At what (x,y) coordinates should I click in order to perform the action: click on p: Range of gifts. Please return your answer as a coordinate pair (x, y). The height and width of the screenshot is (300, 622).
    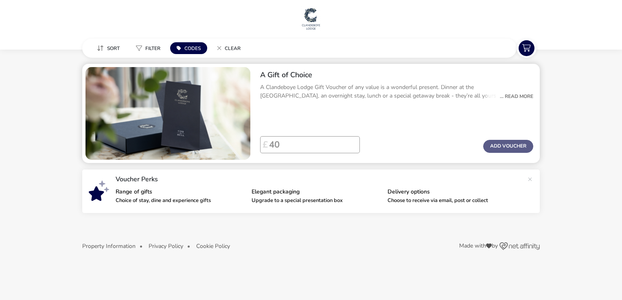
    Looking at the image, I should click on (180, 192).